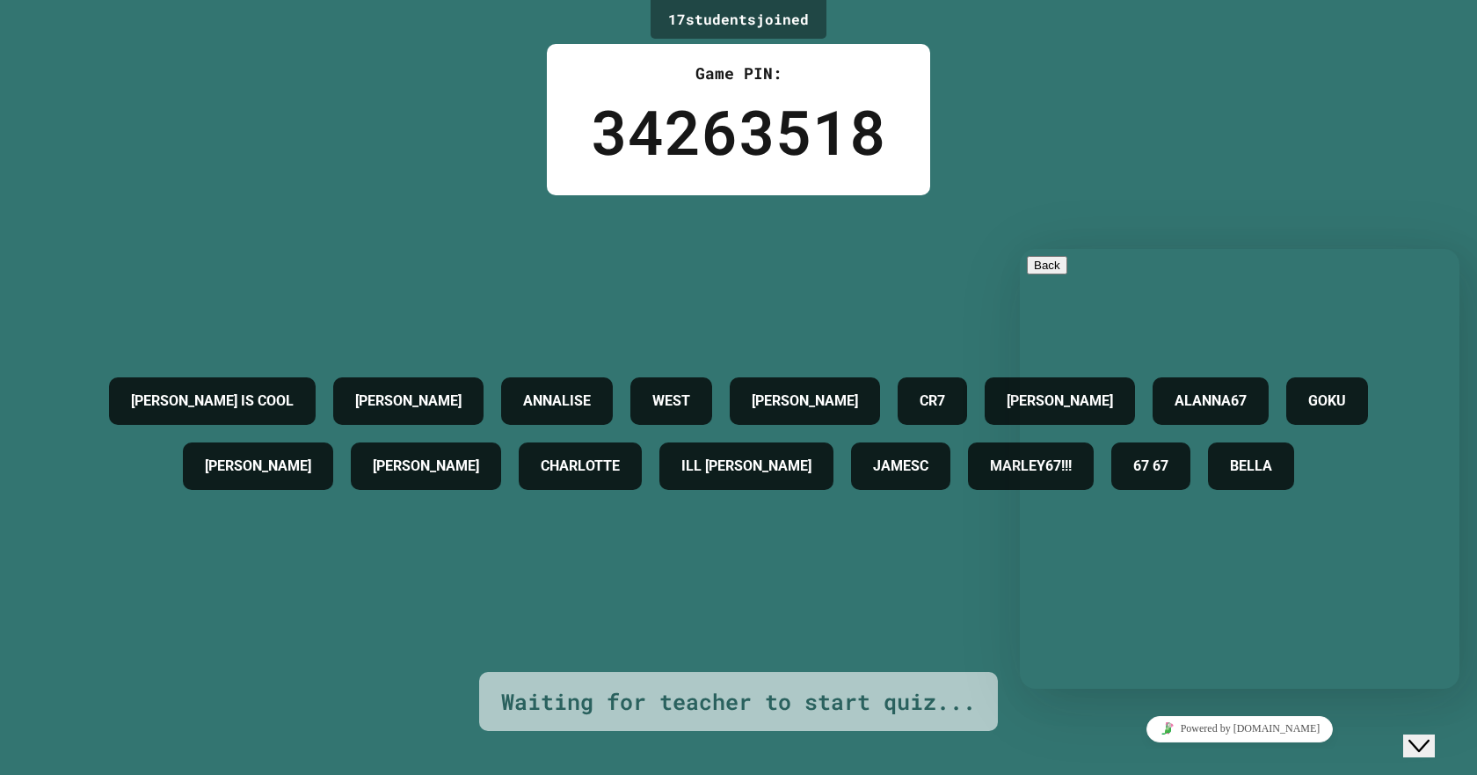  I want to click on h4: JAMESC, so click(900, 466).